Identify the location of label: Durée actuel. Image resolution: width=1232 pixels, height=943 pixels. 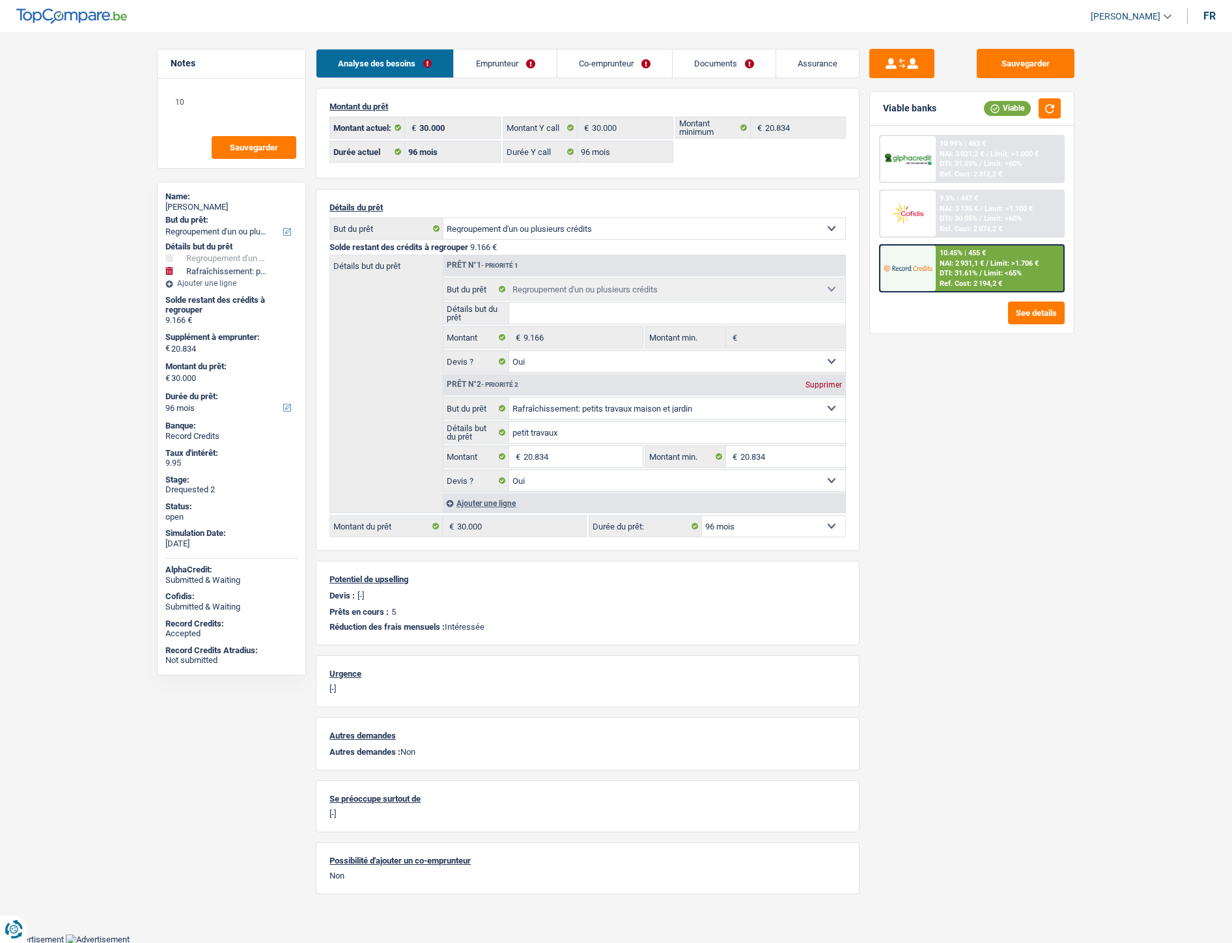
(367, 152).